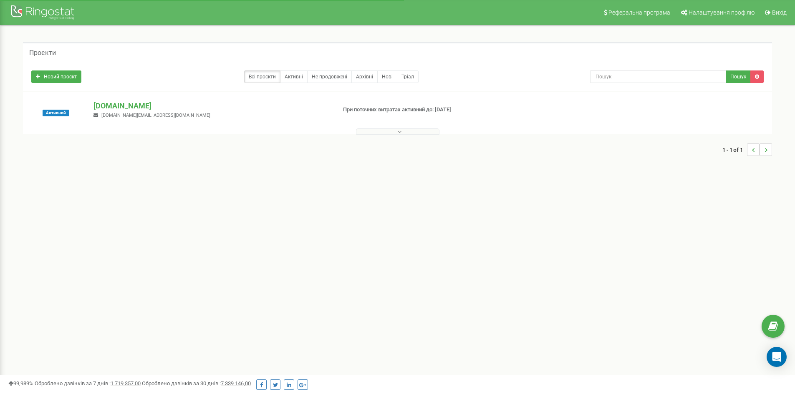 The width and height of the screenshot is (795, 394). What do you see at coordinates (387, 77) in the screenshot?
I see `a: Нові` at bounding box center [387, 77].